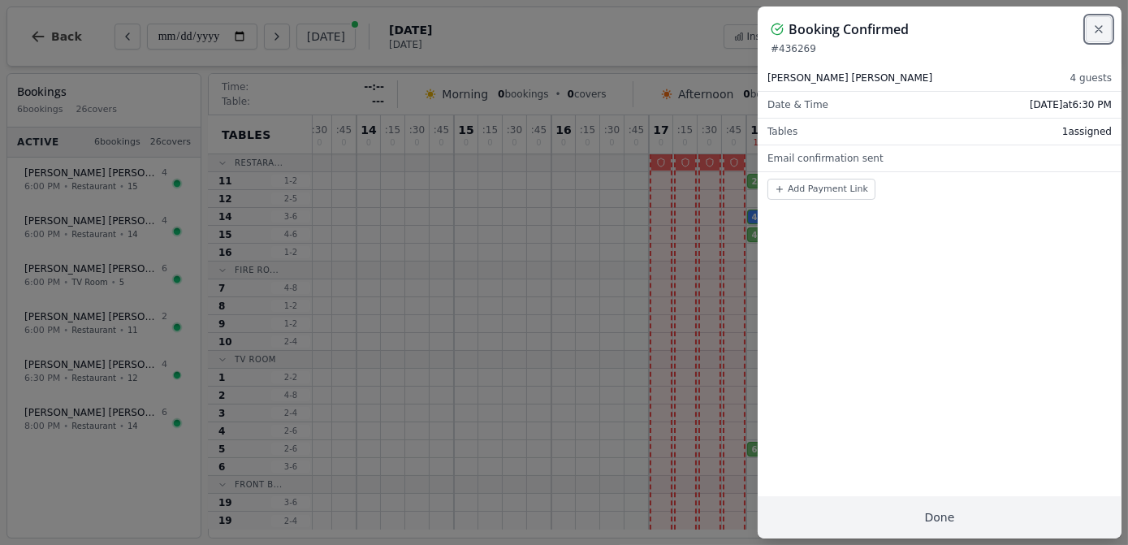  What do you see at coordinates (939, 158) in the screenshot?
I see `div: Email confirmation sent` at bounding box center [939, 158].